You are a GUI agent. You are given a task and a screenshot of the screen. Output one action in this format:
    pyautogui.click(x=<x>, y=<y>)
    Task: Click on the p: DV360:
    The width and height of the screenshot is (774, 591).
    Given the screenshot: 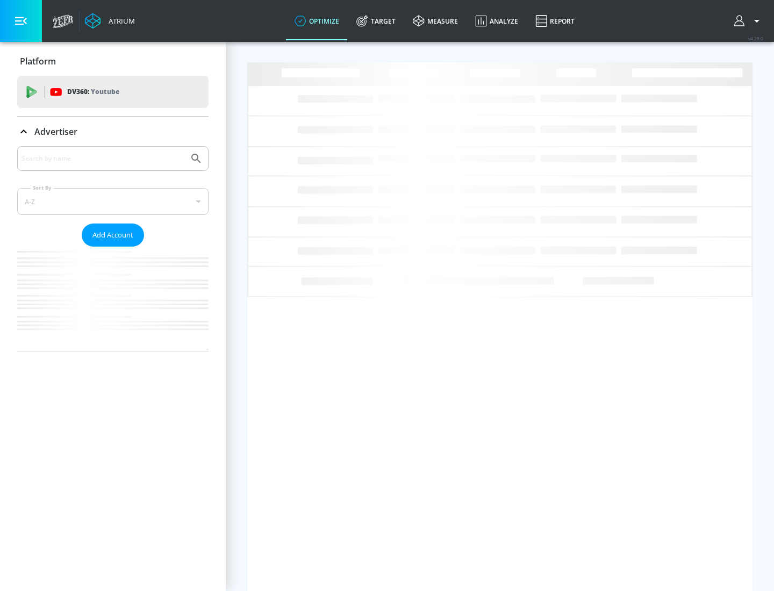 What is the action you would take?
    pyautogui.click(x=93, y=92)
    